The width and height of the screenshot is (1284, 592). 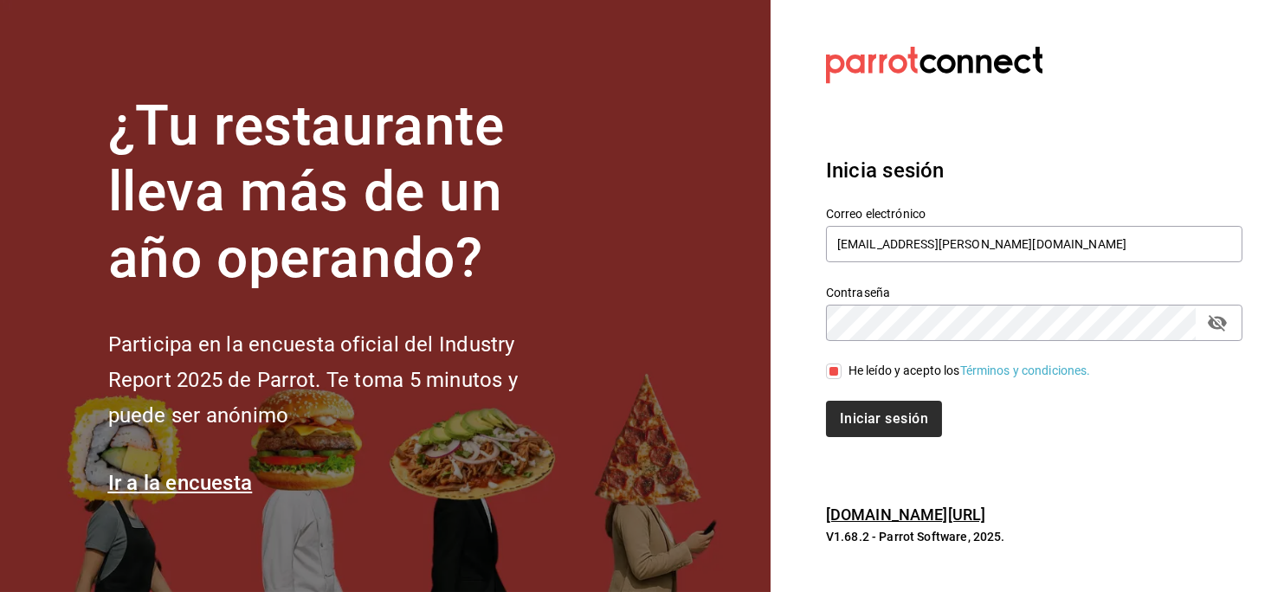 I want to click on a: Términos y condiciones., so click(x=1025, y=370).